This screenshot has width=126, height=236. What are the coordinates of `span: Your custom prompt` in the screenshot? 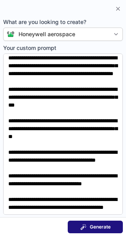 It's located at (63, 48).